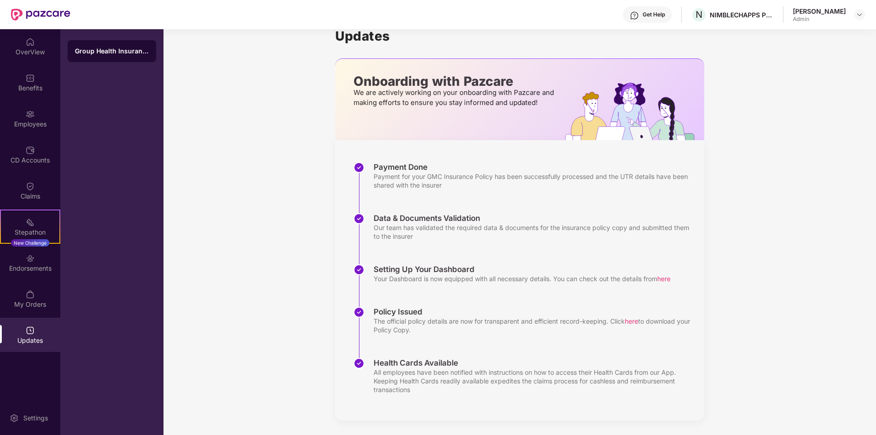 The image size is (876, 435). Describe the element at coordinates (522, 278) in the screenshot. I see `div: Your Dashboard is now equipped with all necessary details. You can check out the details from` at that location.